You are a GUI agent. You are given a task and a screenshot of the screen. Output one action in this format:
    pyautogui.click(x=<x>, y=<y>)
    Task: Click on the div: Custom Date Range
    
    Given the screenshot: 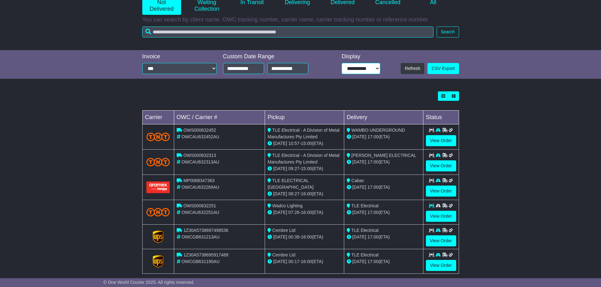 What is the action you would take?
    pyautogui.click(x=273, y=57)
    